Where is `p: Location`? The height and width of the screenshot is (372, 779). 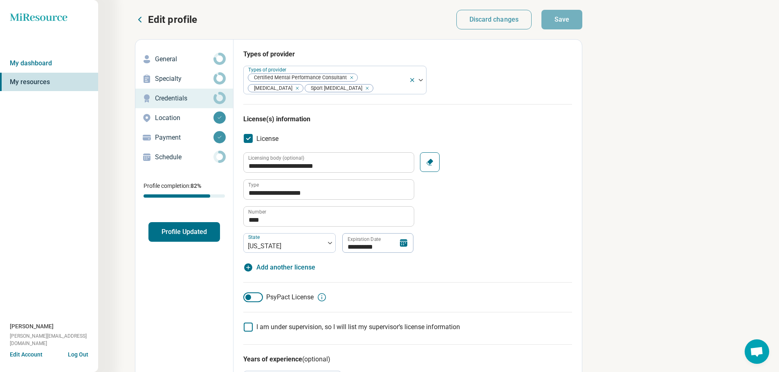 p: Location is located at coordinates (184, 118).